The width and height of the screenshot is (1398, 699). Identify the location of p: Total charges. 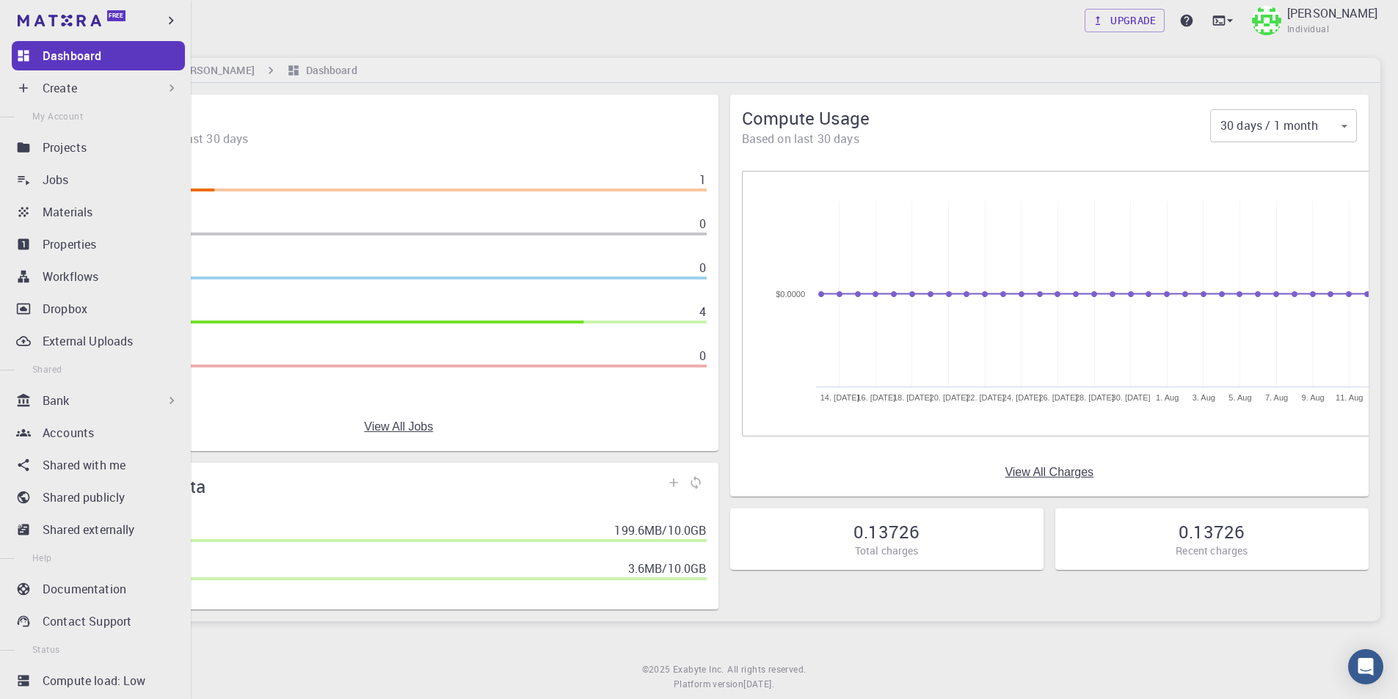
(886, 551).